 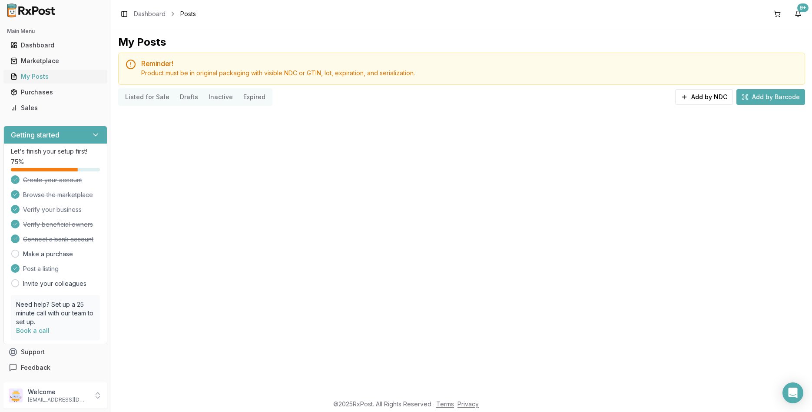 I want to click on div: Purchases, so click(x=55, y=92).